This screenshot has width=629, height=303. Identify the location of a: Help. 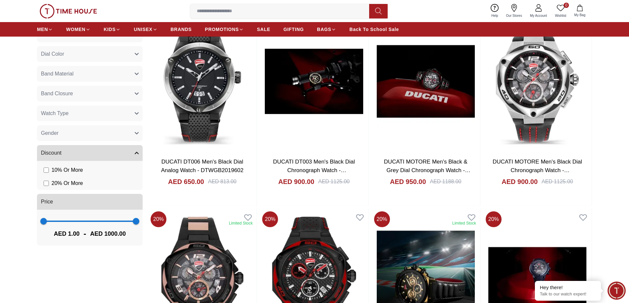
(494, 11).